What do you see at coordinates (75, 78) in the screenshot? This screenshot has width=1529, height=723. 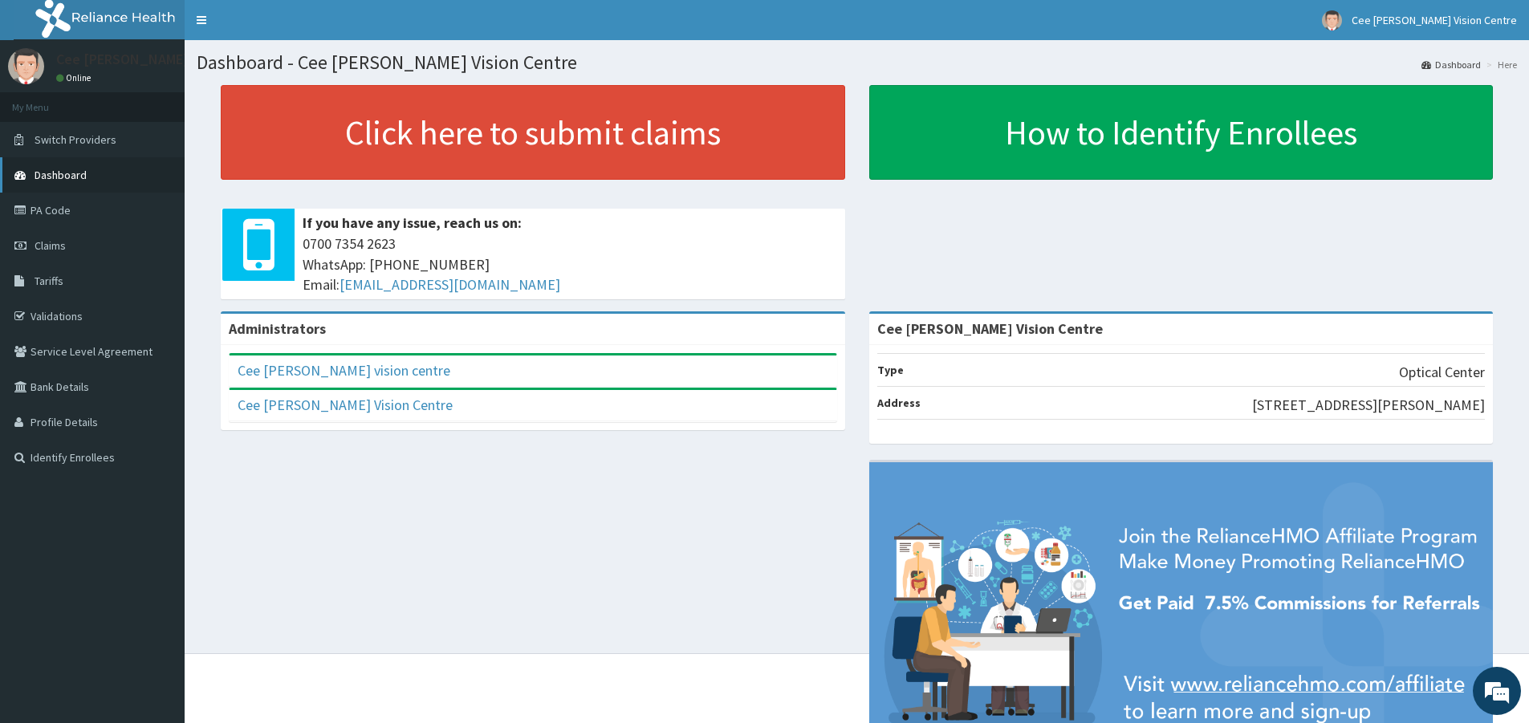 I see `a: Online` at bounding box center [75, 78].